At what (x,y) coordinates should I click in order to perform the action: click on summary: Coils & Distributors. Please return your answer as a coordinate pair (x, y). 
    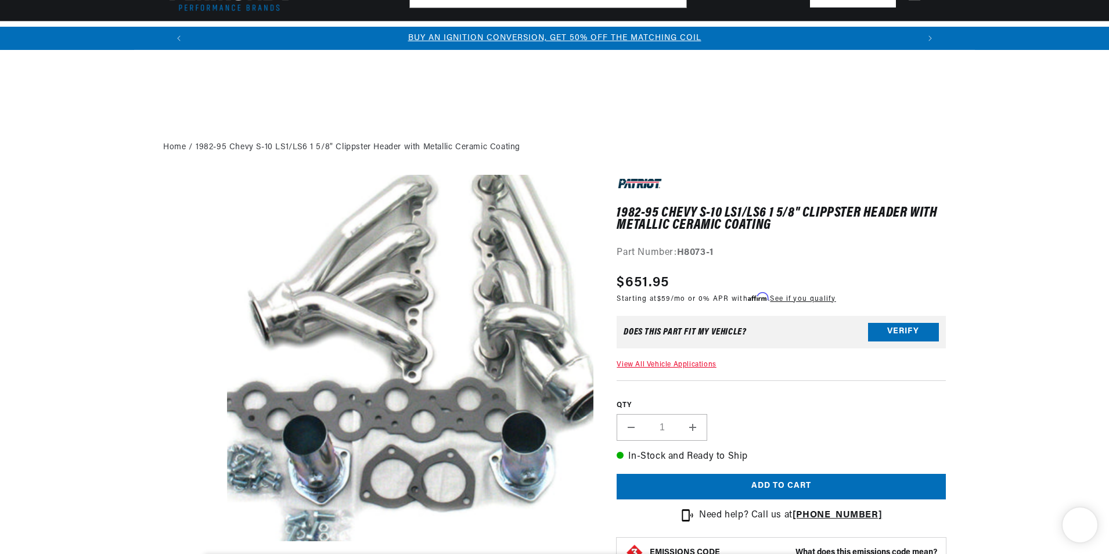
    Looking at the image, I should click on (305, 35).